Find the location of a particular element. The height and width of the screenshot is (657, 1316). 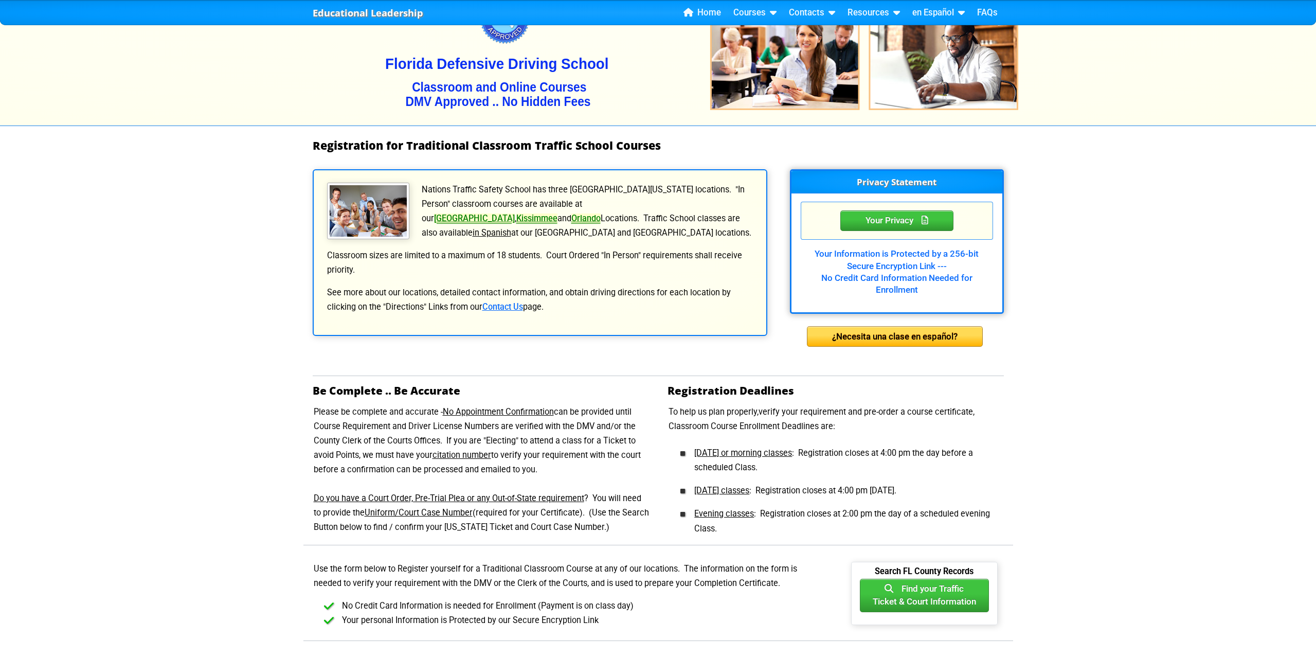

li: : Registration closes at 2:00 pm the day of a scheduled evening Class. is located at coordinates (844, 517).